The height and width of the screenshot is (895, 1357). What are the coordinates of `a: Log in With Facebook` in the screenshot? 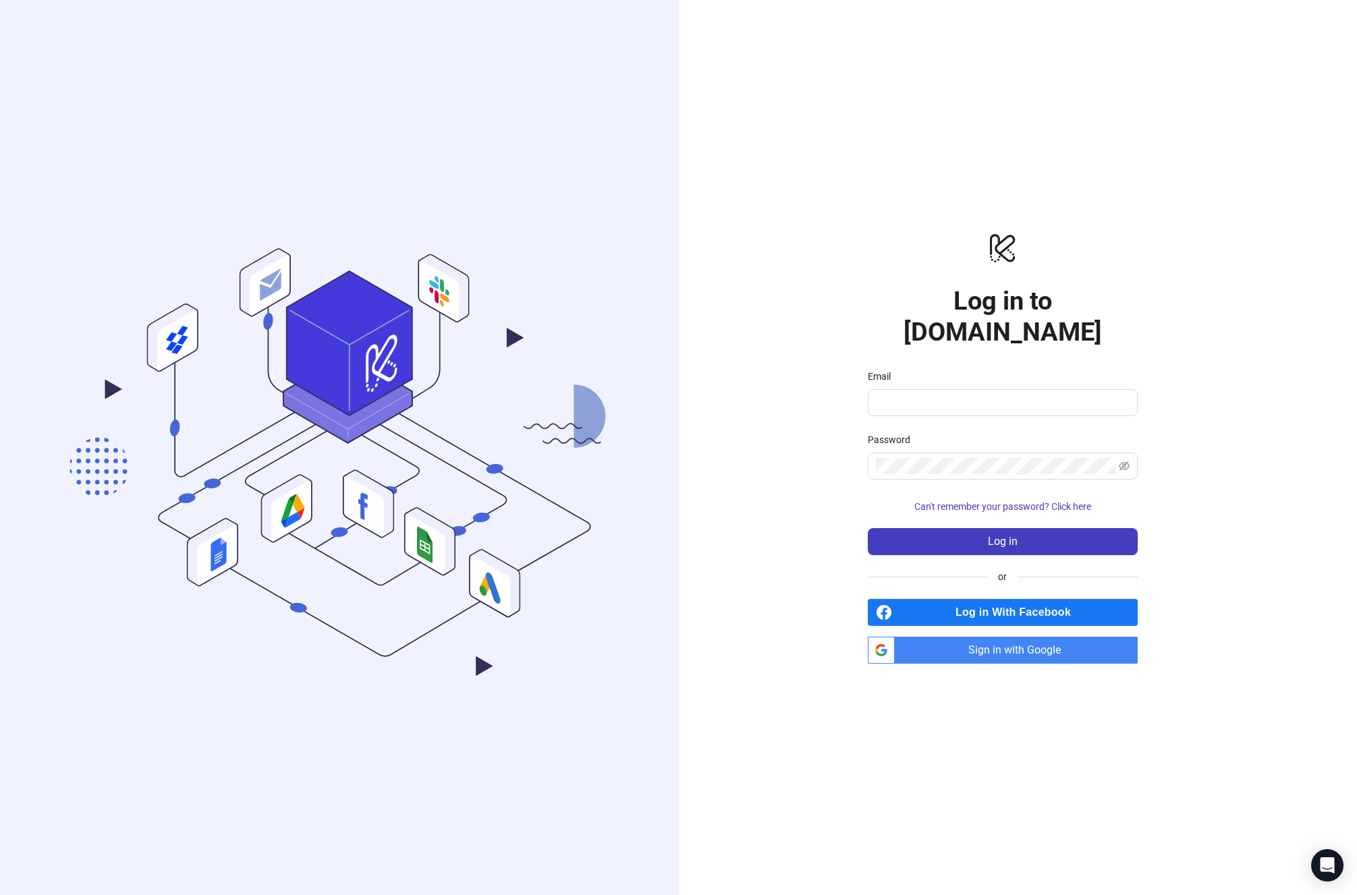 It's located at (1003, 613).